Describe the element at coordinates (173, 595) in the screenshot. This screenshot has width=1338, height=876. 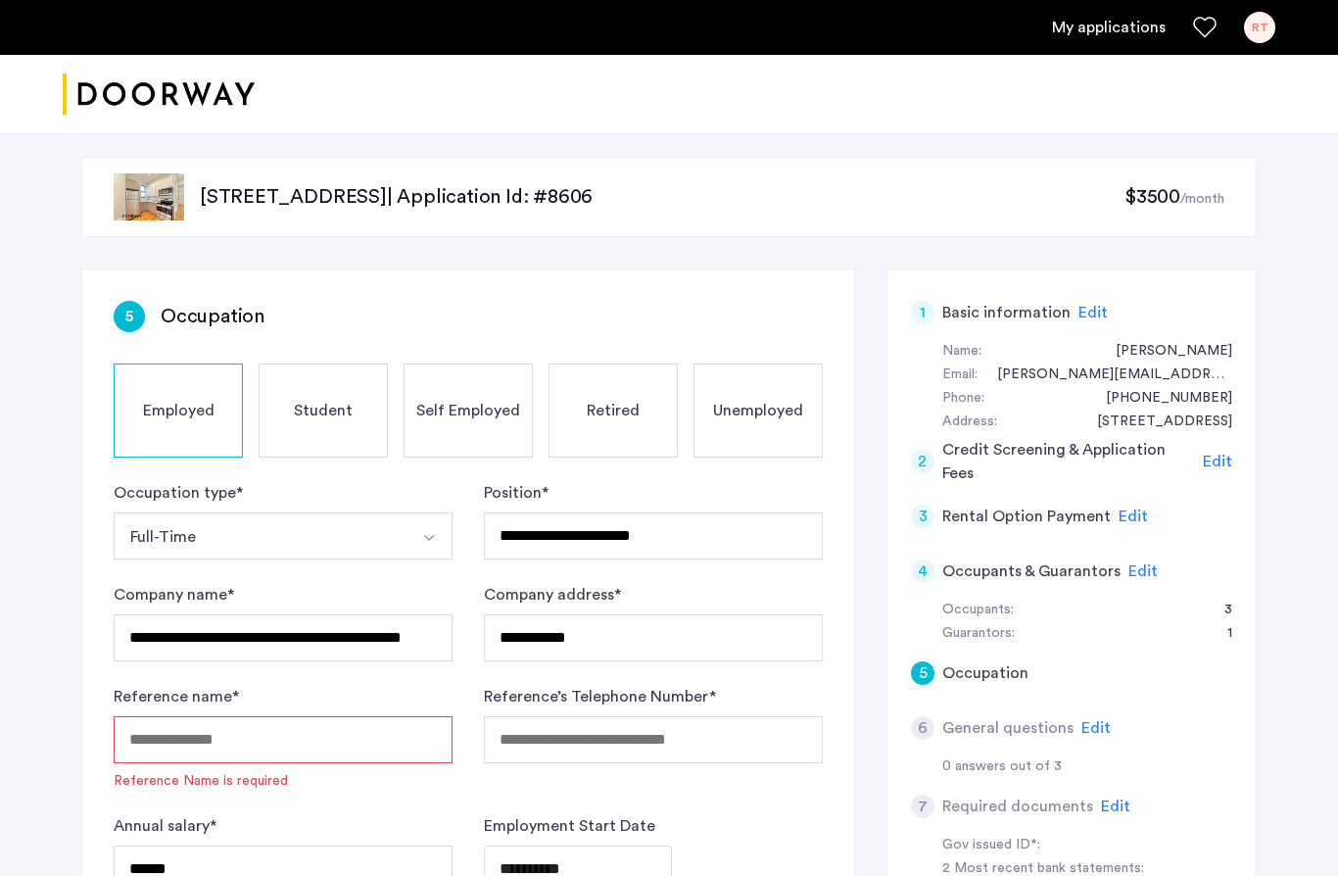
I see `label: Company name *` at that location.